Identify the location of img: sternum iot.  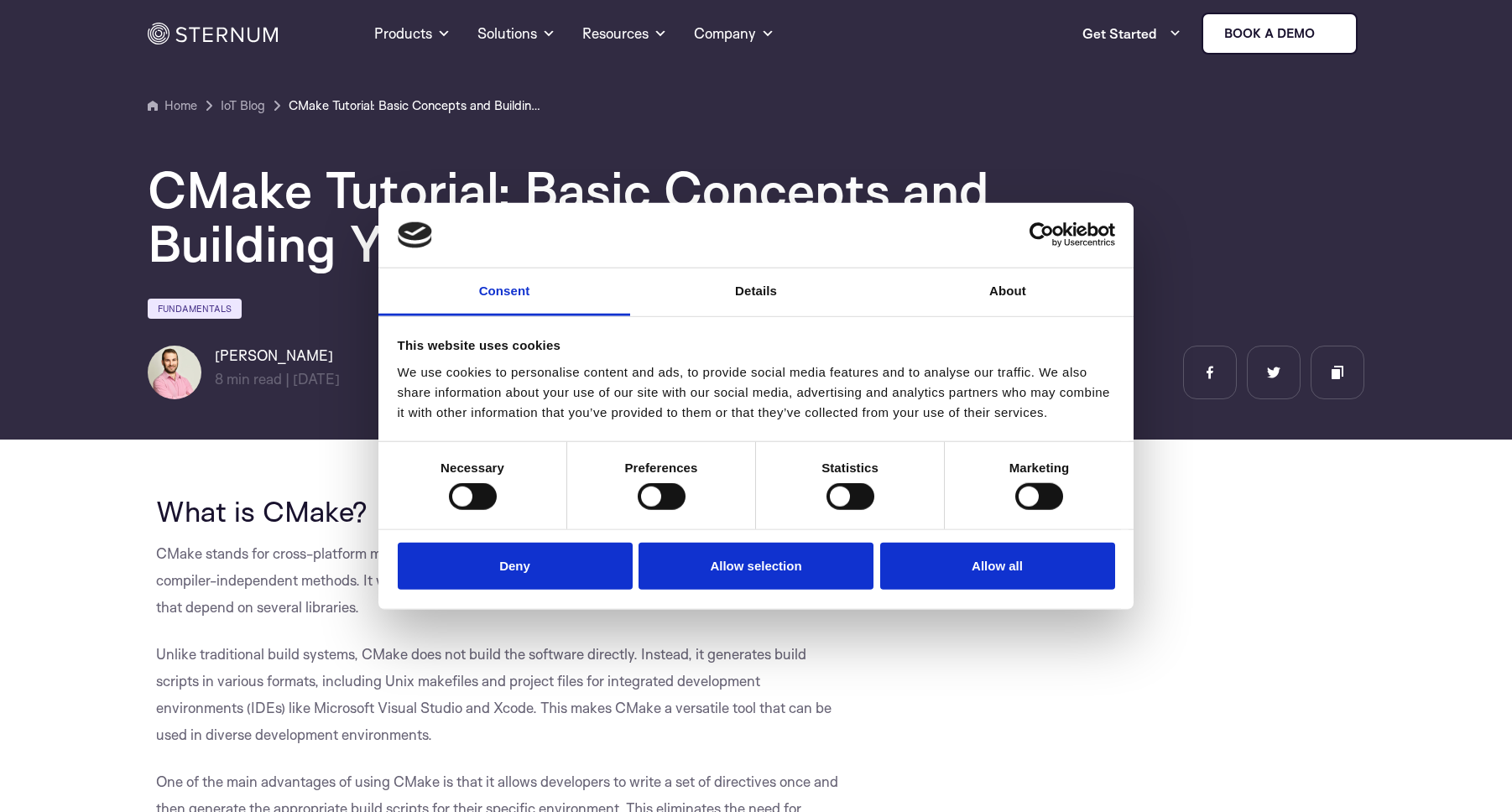
(1328, 34).